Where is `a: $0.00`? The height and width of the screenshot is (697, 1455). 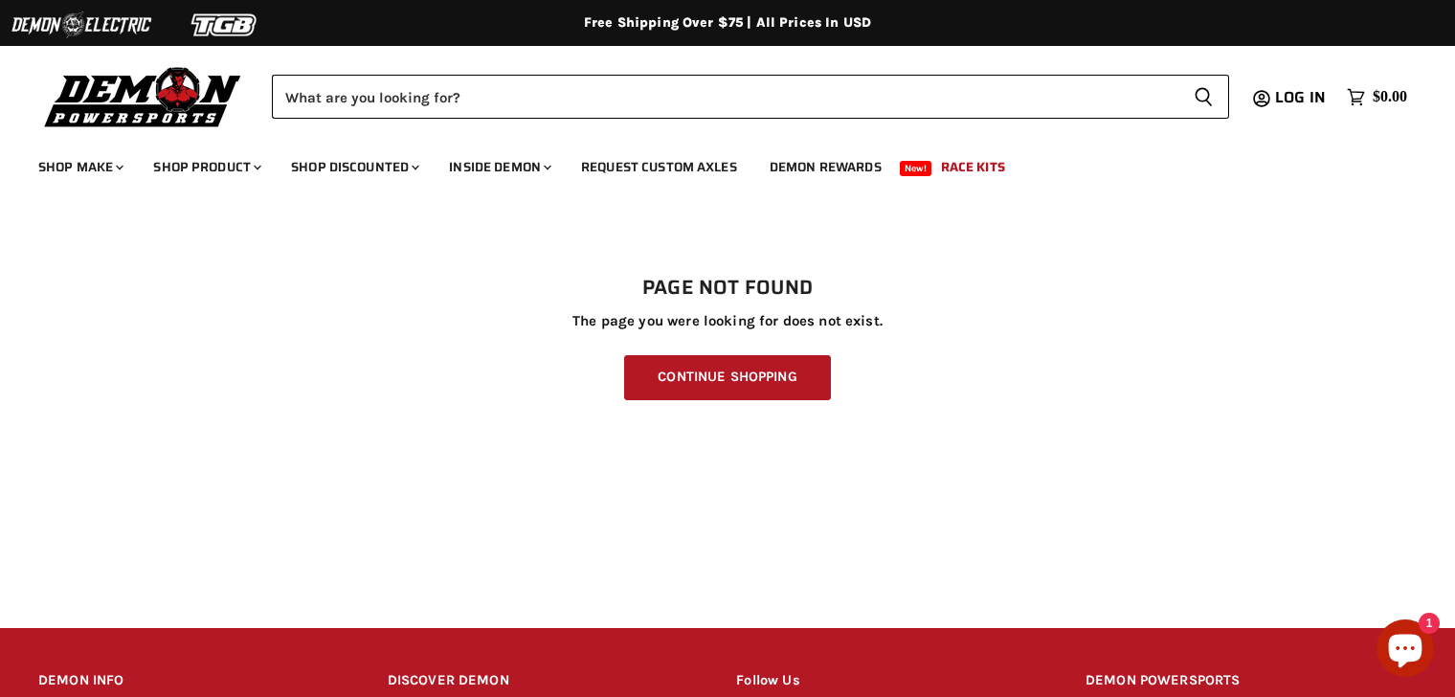
a: $0.00 is located at coordinates (1377, 97).